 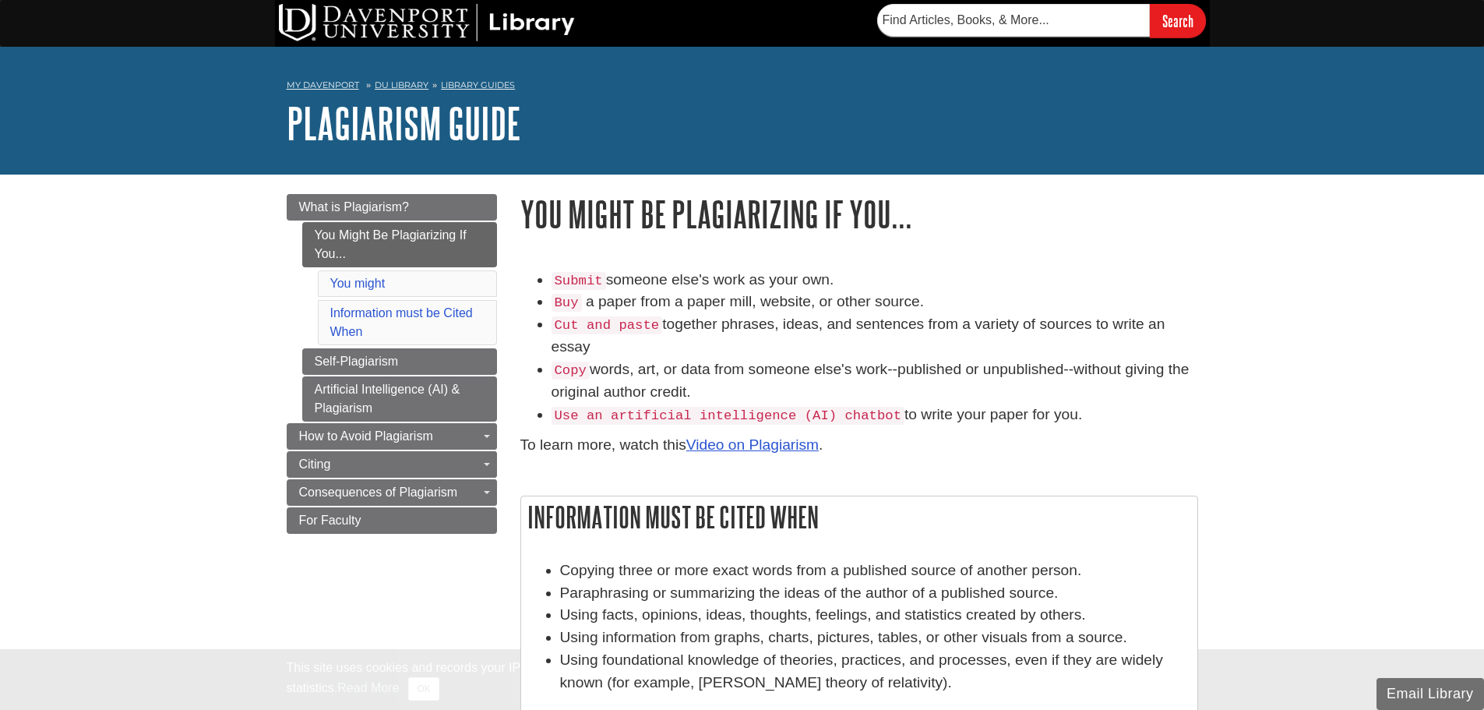 What do you see at coordinates (729, 415) in the screenshot?
I see `code: Use an artificial intelligence (AI) chatbot` at bounding box center [729, 415].